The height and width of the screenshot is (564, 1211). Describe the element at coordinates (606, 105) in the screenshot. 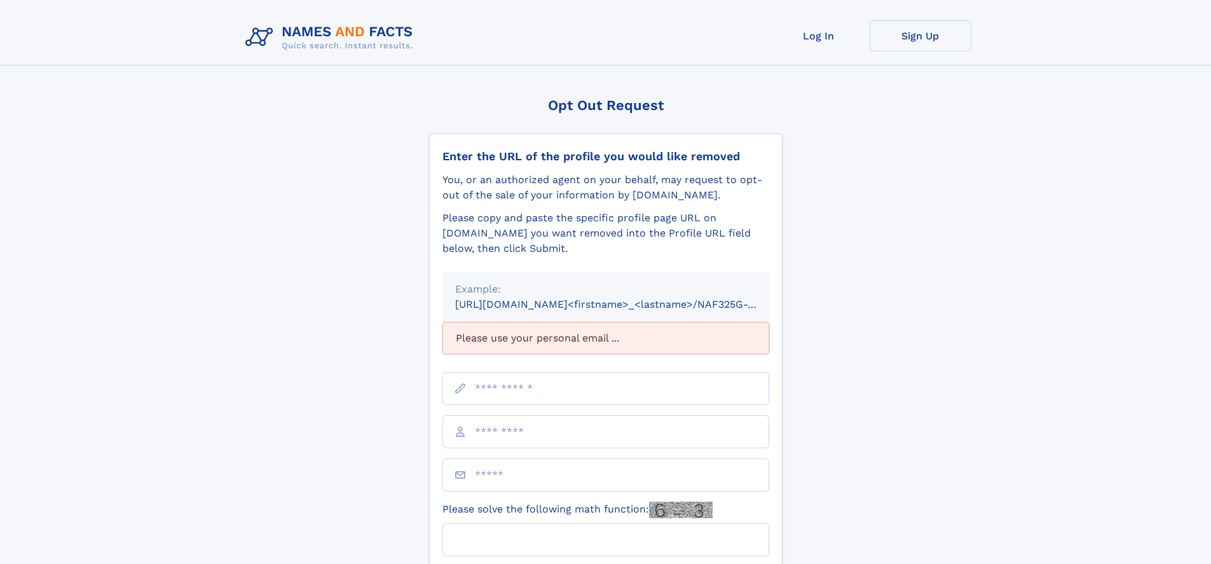

I see `div: Opt Out Request` at that location.